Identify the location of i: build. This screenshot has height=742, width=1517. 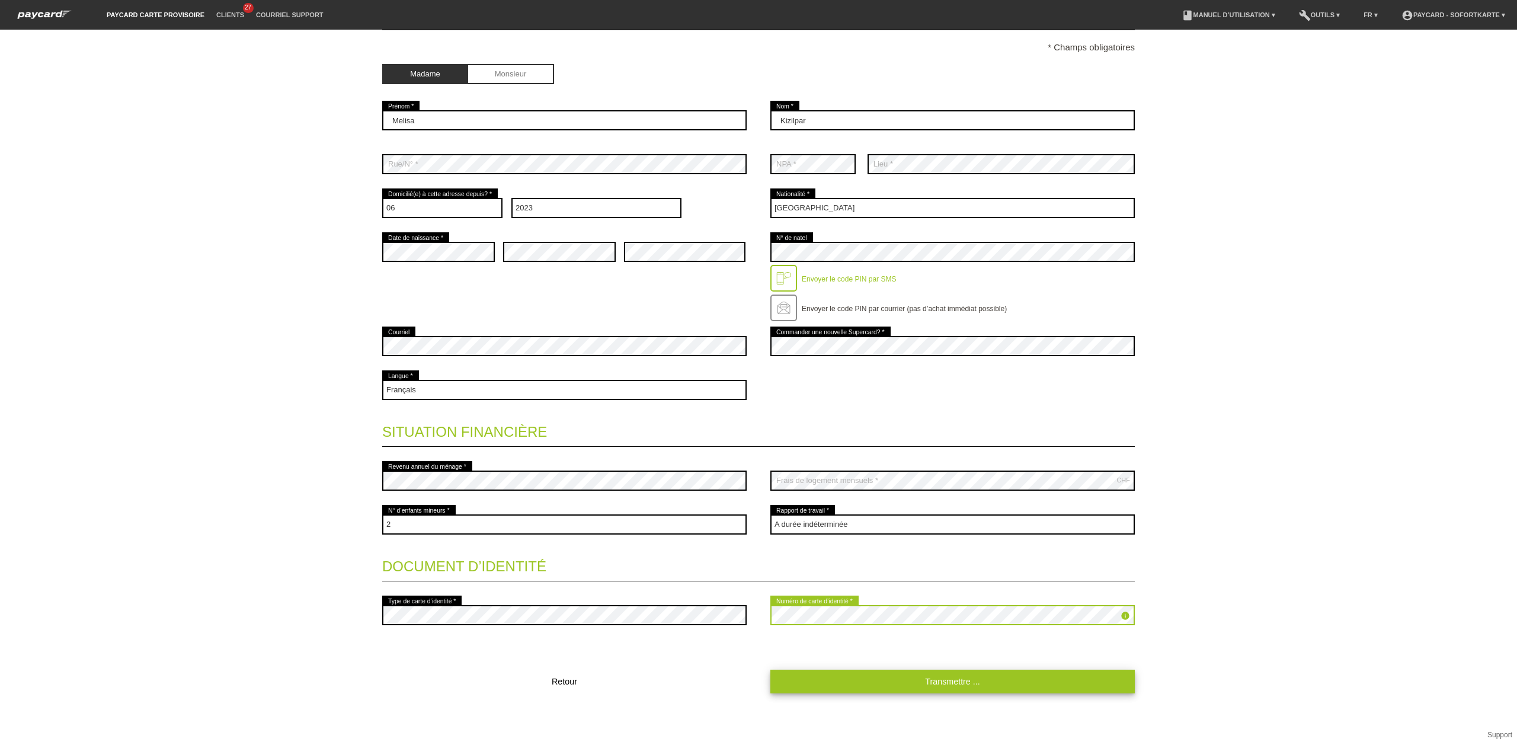
(1305, 15).